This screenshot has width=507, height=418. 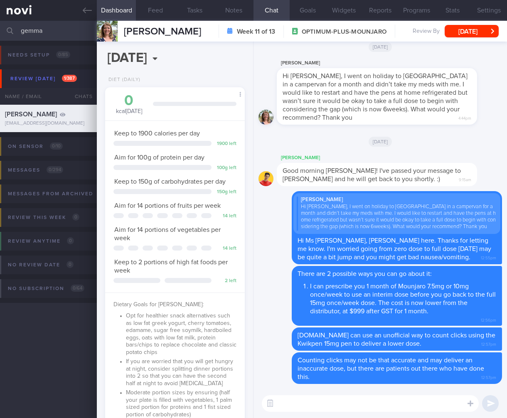 What do you see at coordinates (426, 32) in the screenshot?
I see `span: Review By` at bounding box center [426, 32].